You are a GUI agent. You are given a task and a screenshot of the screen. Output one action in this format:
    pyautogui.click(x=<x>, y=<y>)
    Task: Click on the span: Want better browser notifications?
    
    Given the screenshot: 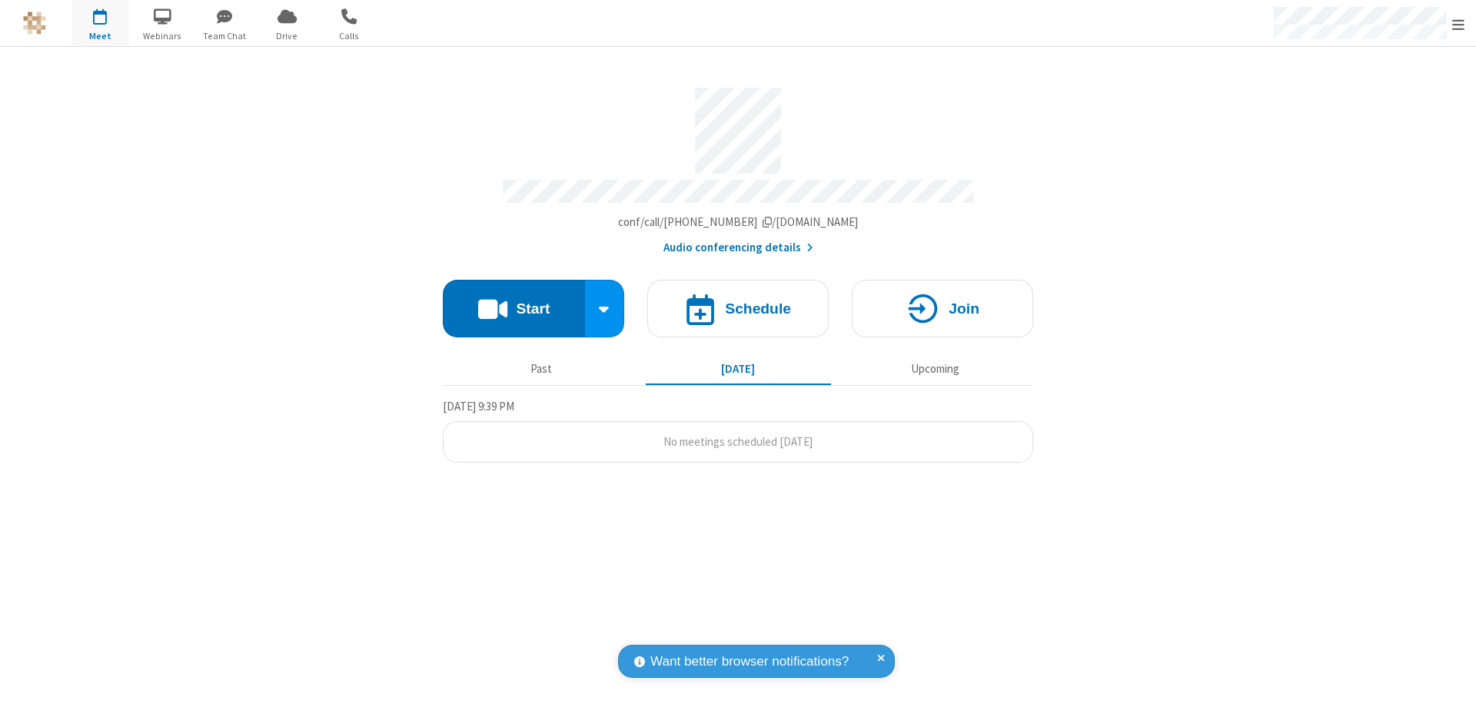 What is the action you would take?
    pyautogui.click(x=750, y=662)
    